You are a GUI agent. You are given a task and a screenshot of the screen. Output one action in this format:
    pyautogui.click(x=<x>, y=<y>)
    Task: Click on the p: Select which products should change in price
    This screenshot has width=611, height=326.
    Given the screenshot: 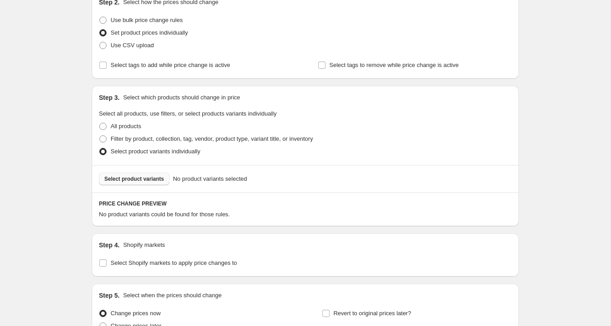 What is the action you would take?
    pyautogui.click(x=182, y=98)
    